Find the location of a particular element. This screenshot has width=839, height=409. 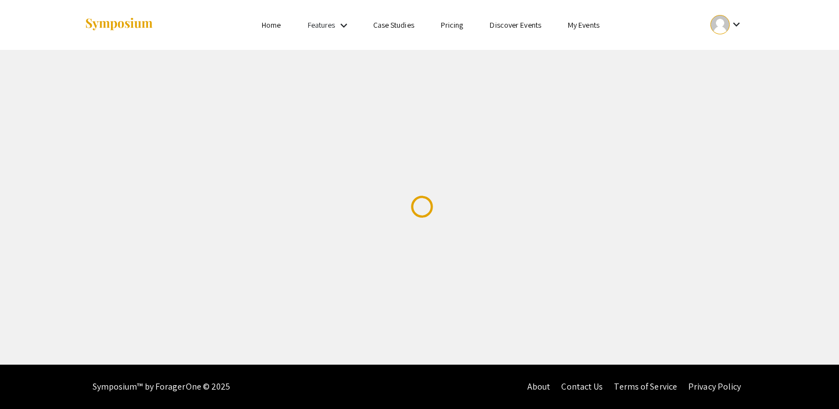

a: Case Studies is located at coordinates (393, 25).